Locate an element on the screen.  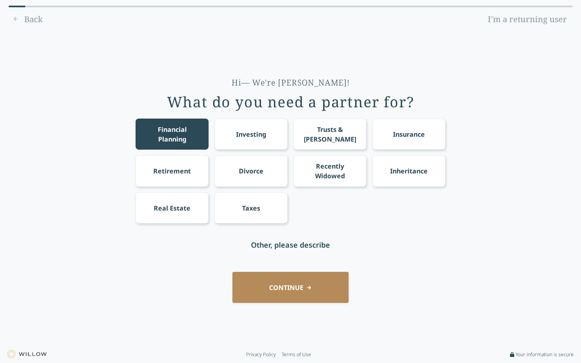
div: 0% complete is located at coordinates (17, 6).